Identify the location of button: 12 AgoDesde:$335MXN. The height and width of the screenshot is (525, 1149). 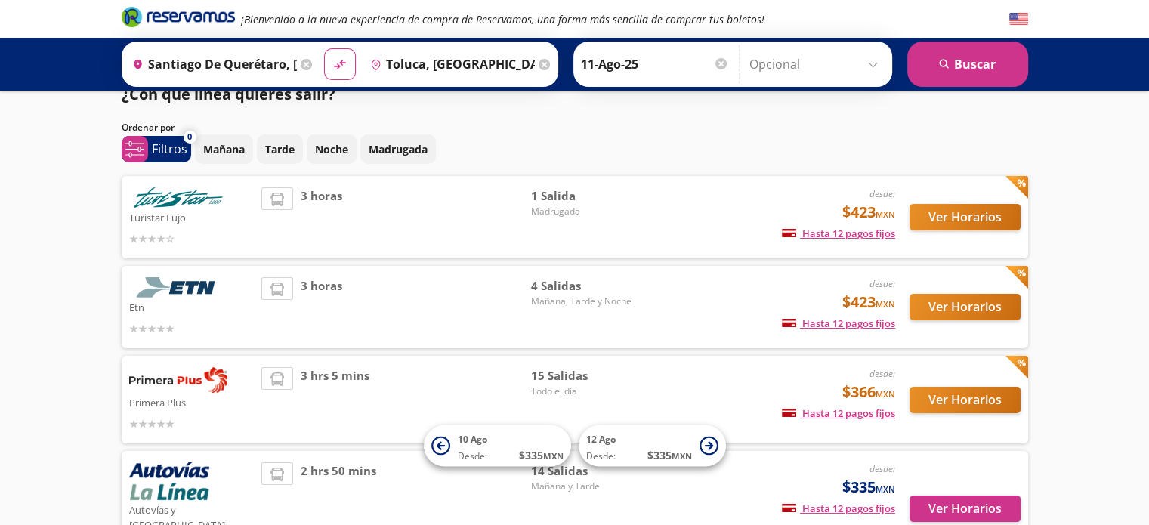
(652, 446).